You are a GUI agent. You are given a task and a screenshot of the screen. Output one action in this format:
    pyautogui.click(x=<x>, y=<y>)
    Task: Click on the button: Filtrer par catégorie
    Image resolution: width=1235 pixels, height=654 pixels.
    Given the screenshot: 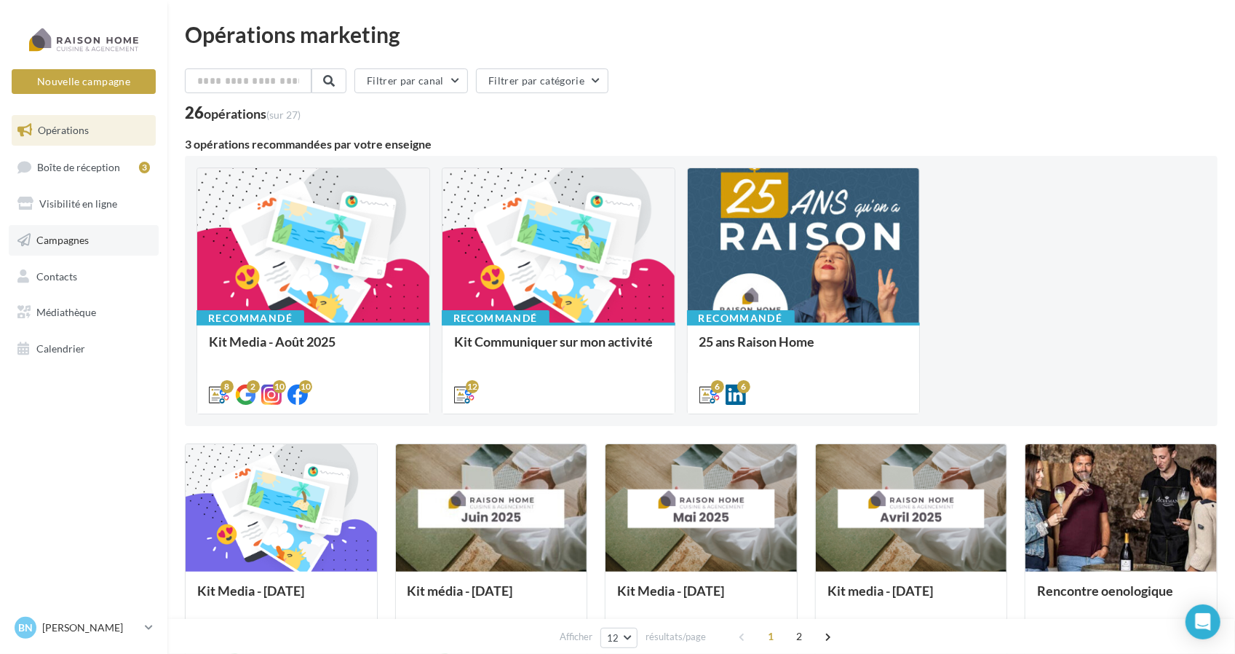 What is the action you would take?
    pyautogui.click(x=542, y=81)
    